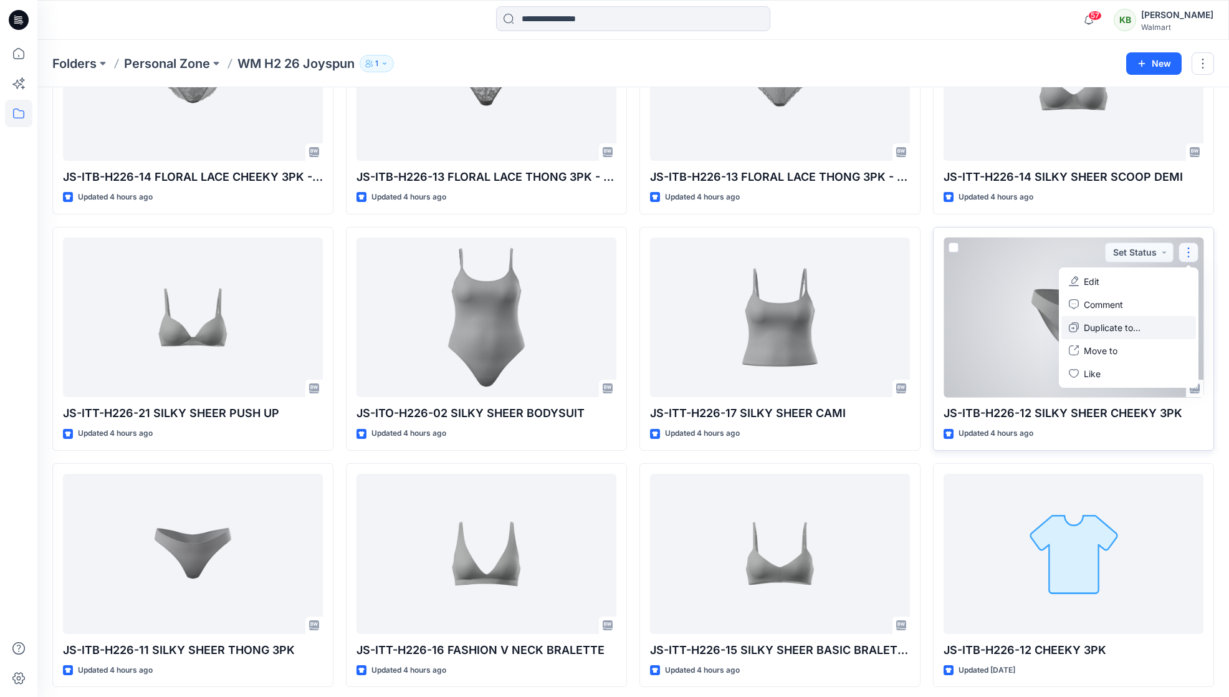  Describe the element at coordinates (779, 317) in the screenshot. I see `a: JS-ITT-H226-17 SILKY SHEER CAMI` at that location.